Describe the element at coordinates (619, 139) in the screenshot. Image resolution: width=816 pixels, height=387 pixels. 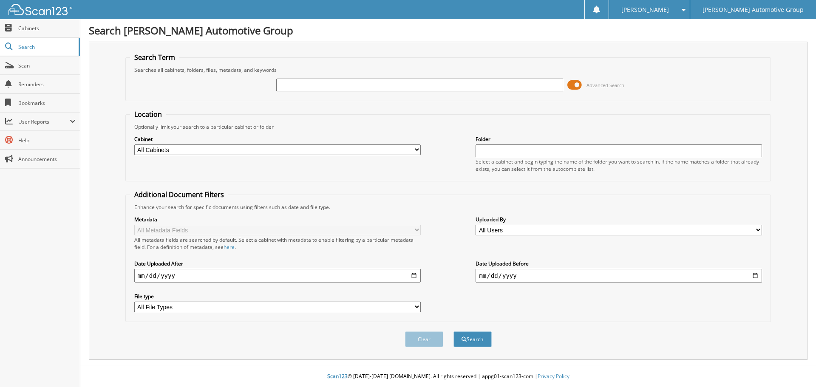
I see `label: Folder` at that location.